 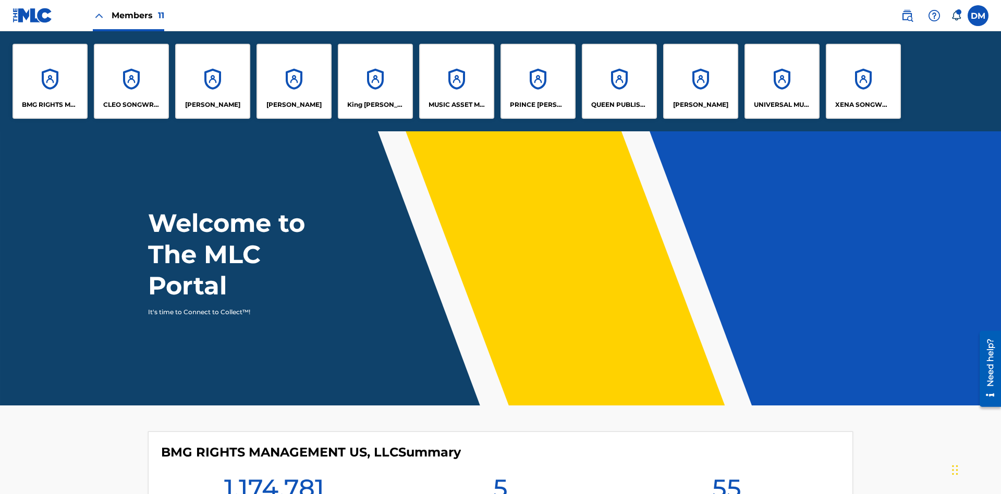 What do you see at coordinates (50, 105) in the screenshot?
I see `p: BMG RIGHTS MANAGEMENT US, LLC` at bounding box center [50, 105].